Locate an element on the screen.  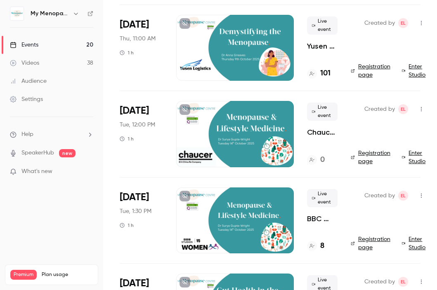
a: SpeakerHub is located at coordinates (38, 153).